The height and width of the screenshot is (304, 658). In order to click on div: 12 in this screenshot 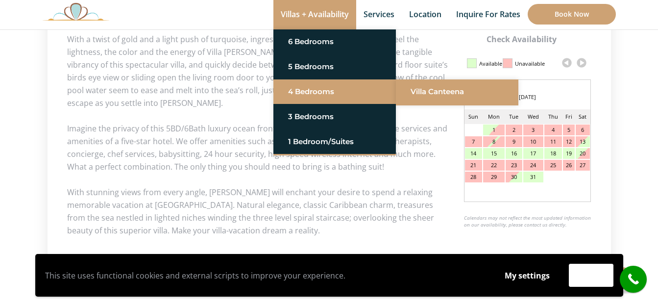, I will do `click(569, 142)`.